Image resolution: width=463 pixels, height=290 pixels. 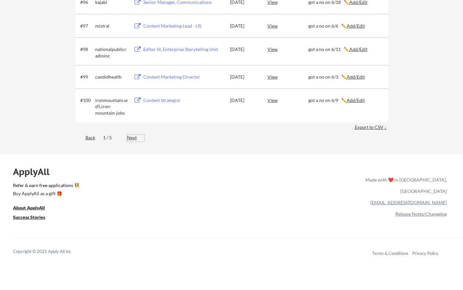 What do you see at coordinates (111, 26) in the screenshot?
I see `div: mistral` at bounding box center [111, 26].